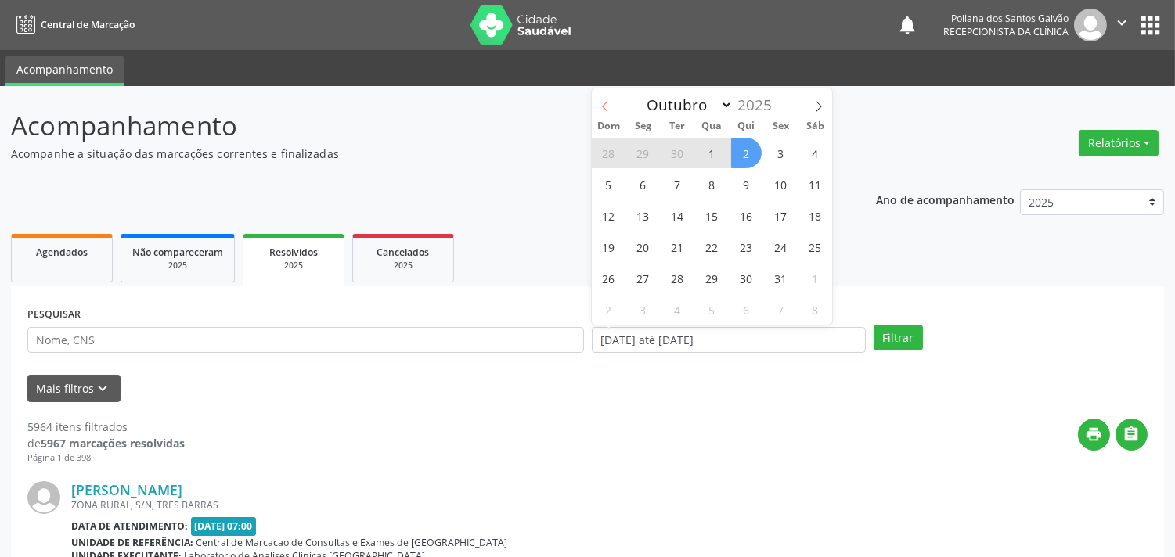 Image resolution: width=1175 pixels, height=557 pixels. Describe the element at coordinates (746, 215) in the screenshot. I see `span: Outubro 16, 2025` at that location.